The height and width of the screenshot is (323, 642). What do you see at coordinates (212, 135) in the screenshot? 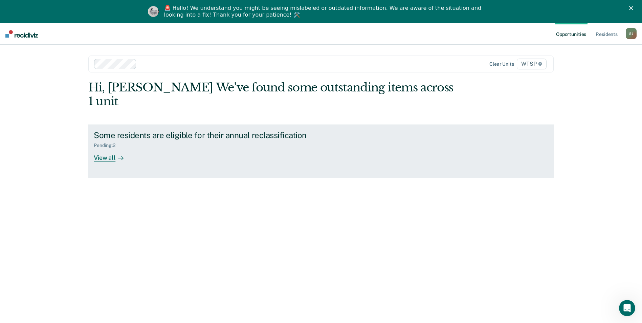
I see `div: Some residents are eligible for their annual reclassification` at bounding box center [212, 135].